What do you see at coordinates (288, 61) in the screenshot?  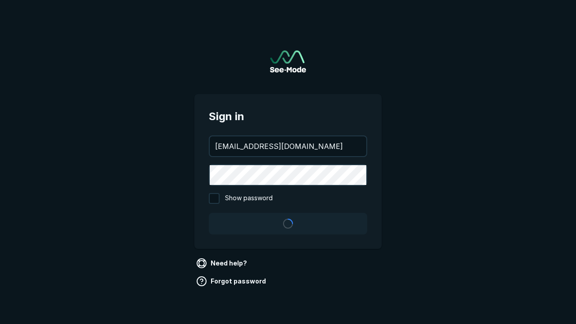 I see `img: See-Mode Logo` at bounding box center [288, 61].